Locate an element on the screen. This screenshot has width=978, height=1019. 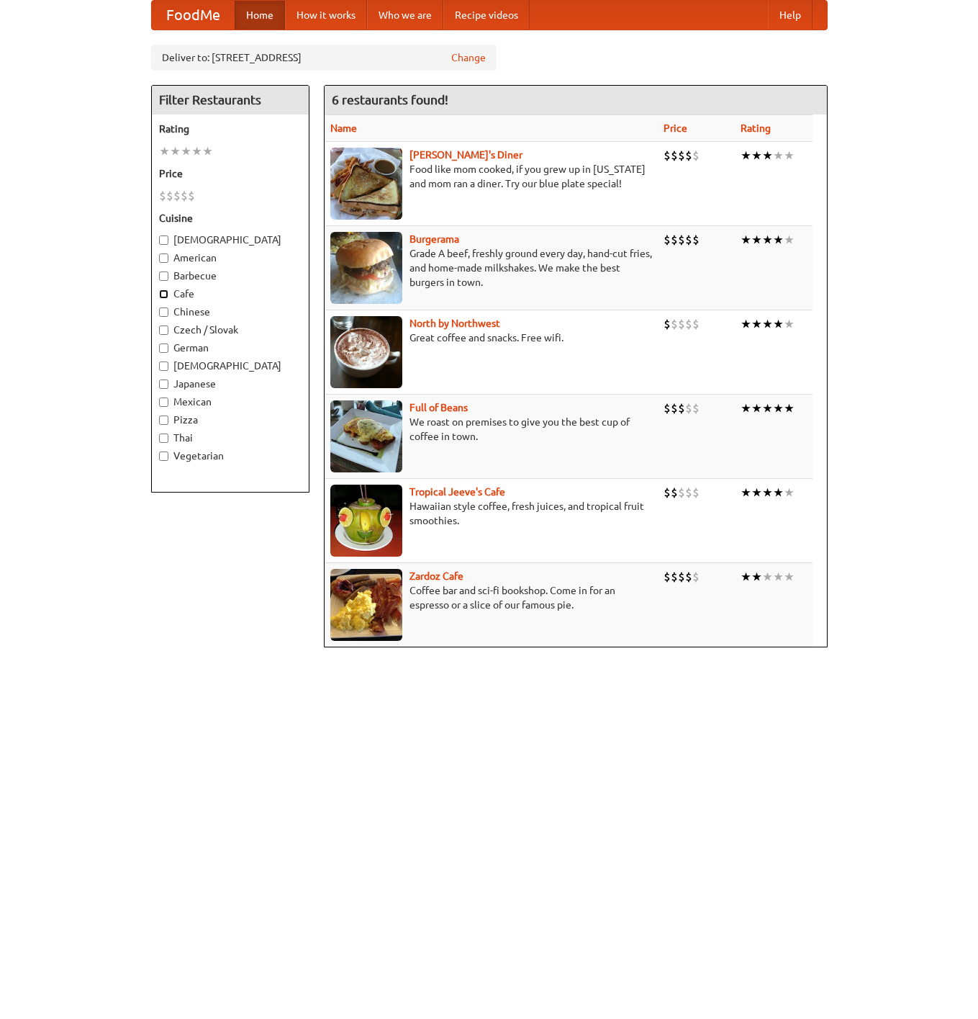
input: Czech / Slovak is located at coordinates (163, 330).